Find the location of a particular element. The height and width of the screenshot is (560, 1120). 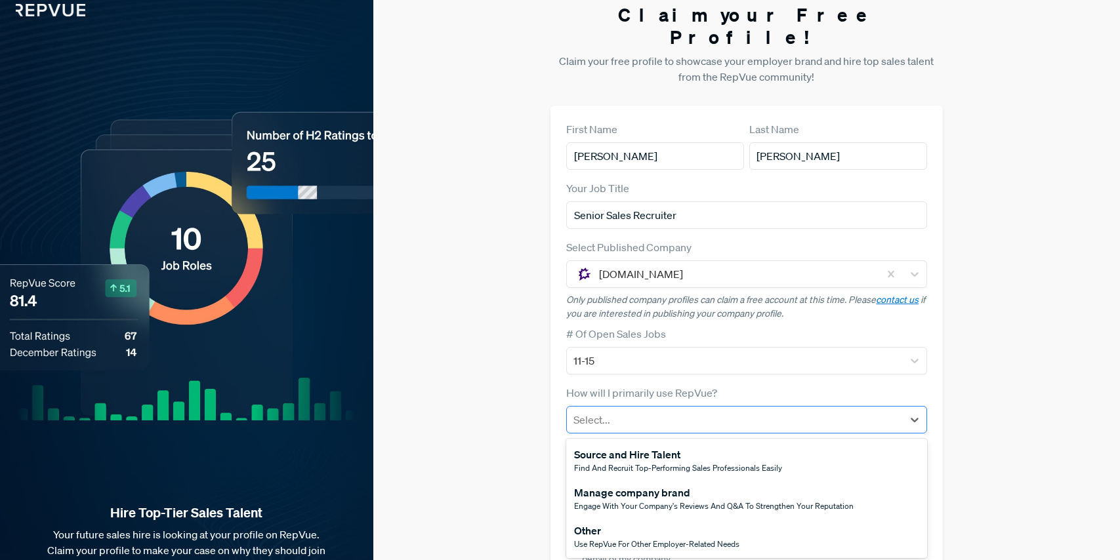

input: First Name is located at coordinates (655, 156).